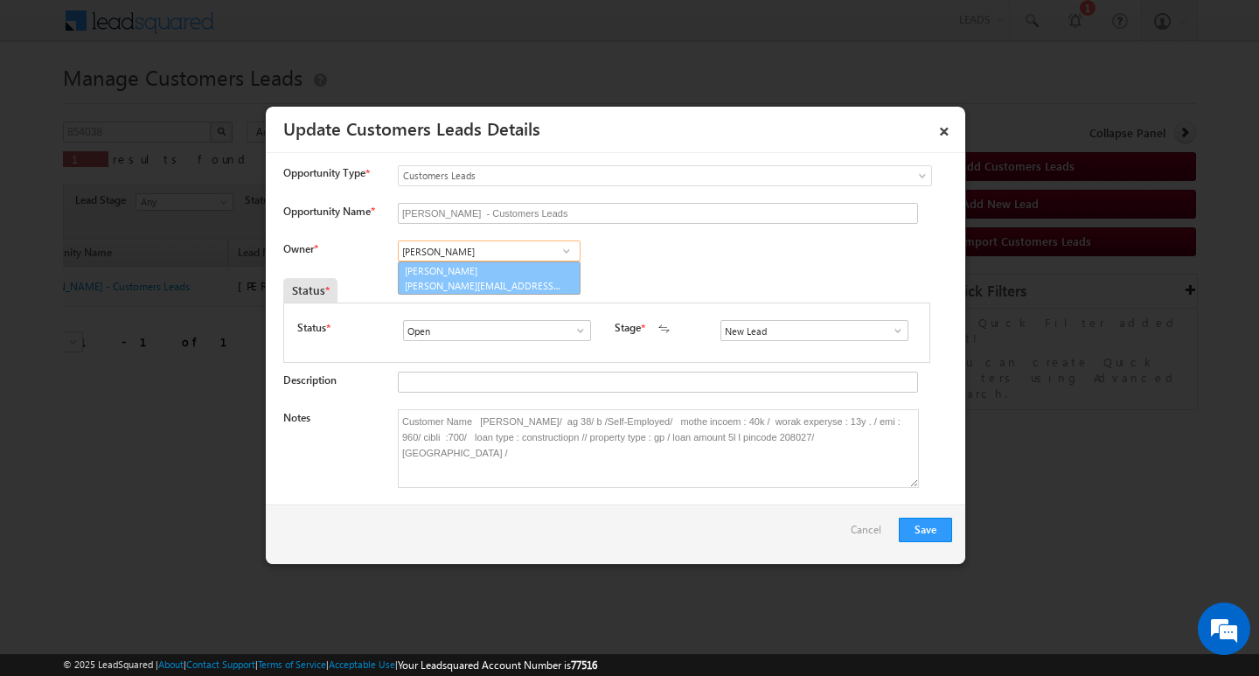 The image size is (1259, 676). Describe the element at coordinates (309, 379) in the screenshot. I see `label: Description` at that location.